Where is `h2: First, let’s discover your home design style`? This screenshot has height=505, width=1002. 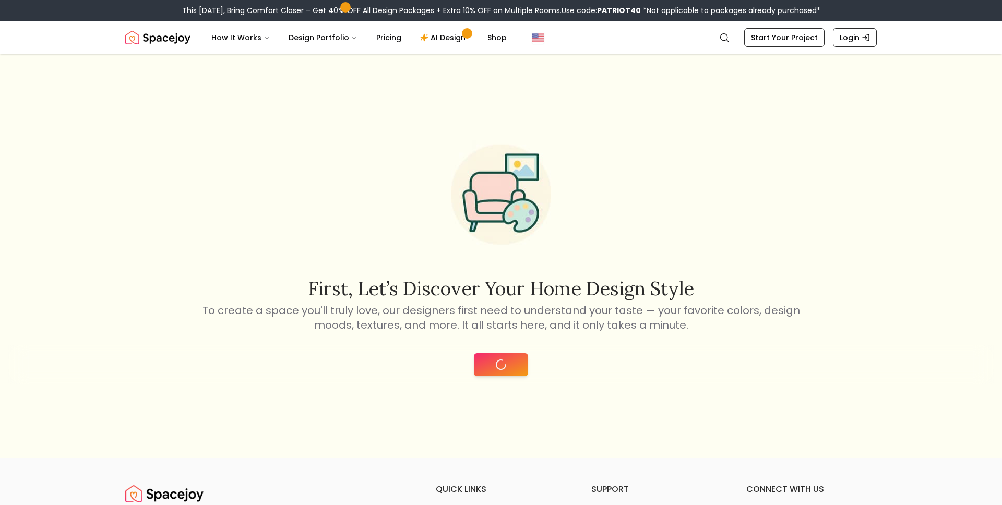
h2: First, let’s discover your home design style is located at coordinates (501, 289).